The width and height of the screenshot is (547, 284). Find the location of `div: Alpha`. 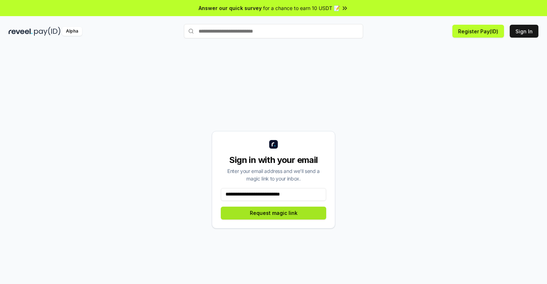

div: Alpha is located at coordinates (72, 31).